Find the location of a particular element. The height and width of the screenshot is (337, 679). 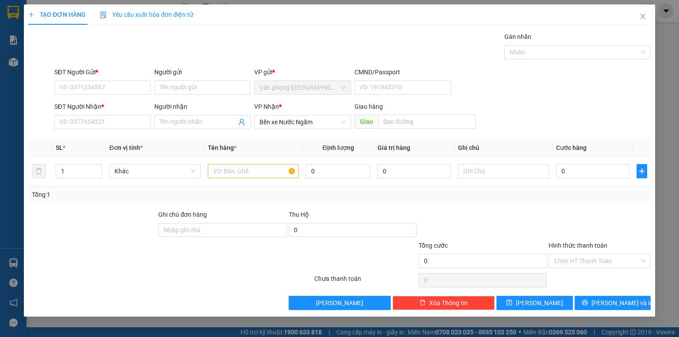

span: Đơn vị tính is located at coordinates (125, 148).